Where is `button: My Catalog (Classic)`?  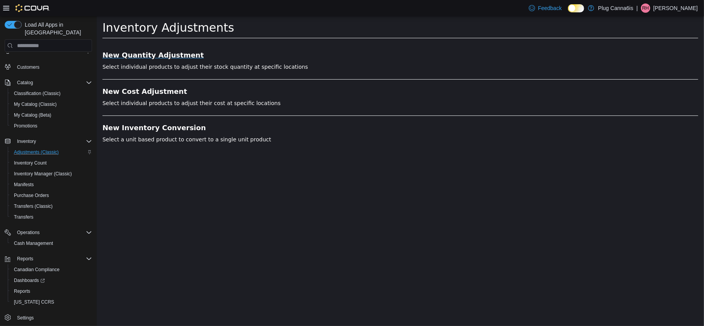
button: My Catalog (Classic) is located at coordinates (51, 104).